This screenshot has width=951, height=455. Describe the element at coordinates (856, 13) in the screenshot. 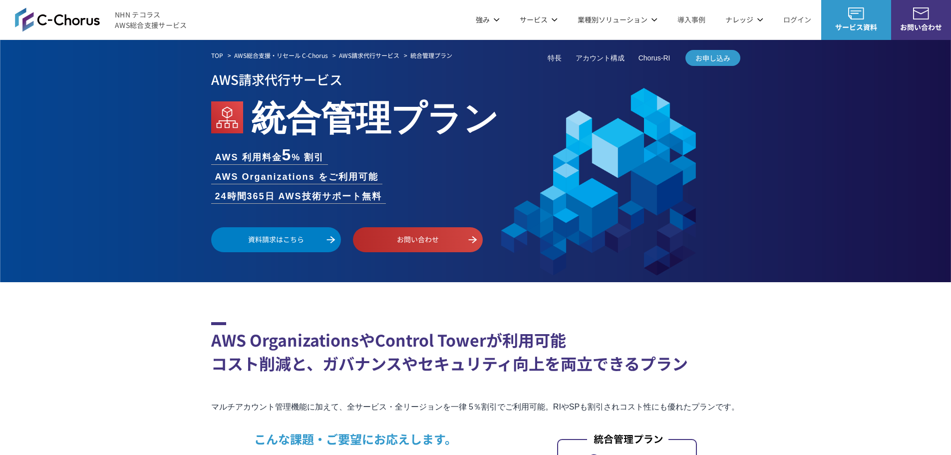

I see `img: AWS総合支援サービス C-Chorus サービス資料` at that location.